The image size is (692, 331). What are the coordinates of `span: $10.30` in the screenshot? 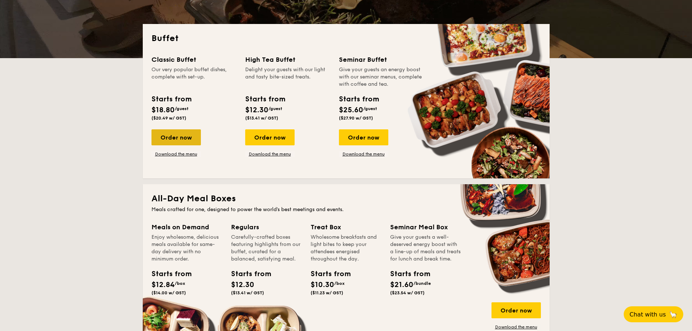 It's located at (322, 285).